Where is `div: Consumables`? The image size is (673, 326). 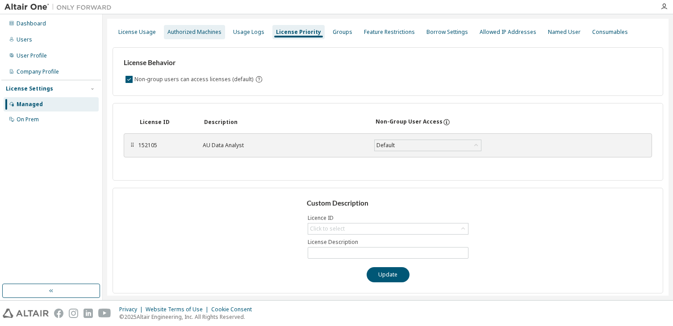
div: Consumables is located at coordinates (610, 32).